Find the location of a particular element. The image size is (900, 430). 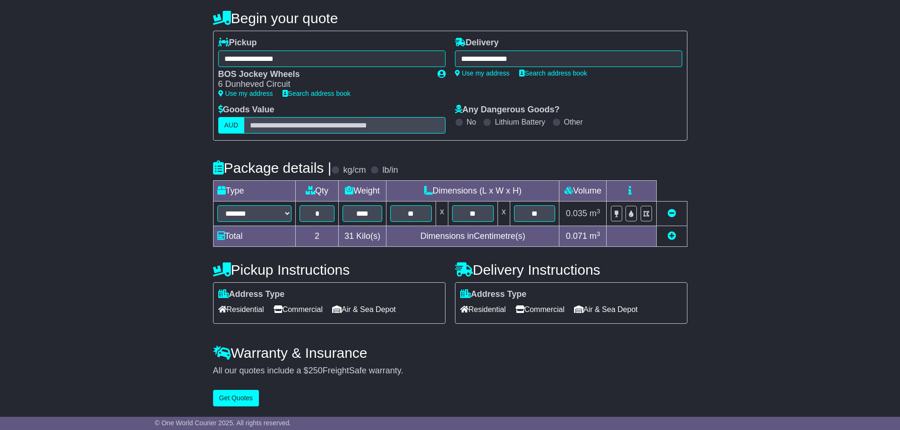

td: Dimensions (L x W x H) is located at coordinates (473, 191).